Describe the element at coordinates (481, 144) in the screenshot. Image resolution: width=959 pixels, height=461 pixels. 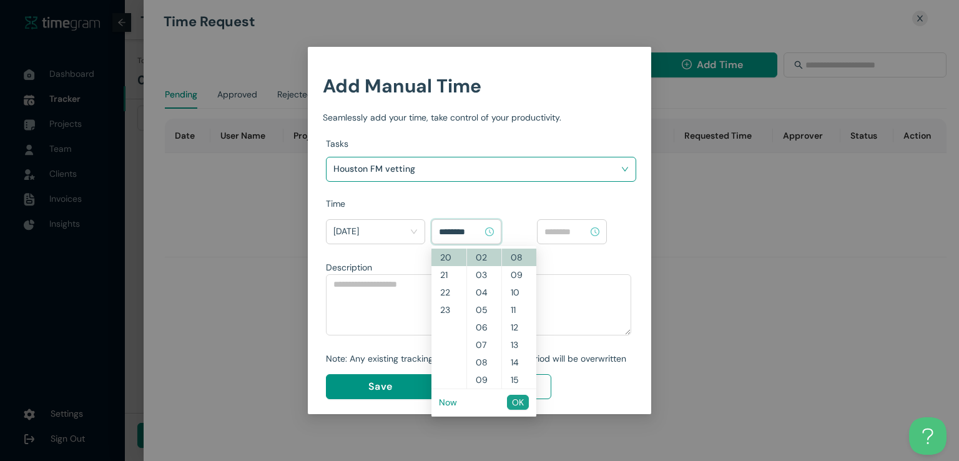
I see `div: Tasks` at that location.